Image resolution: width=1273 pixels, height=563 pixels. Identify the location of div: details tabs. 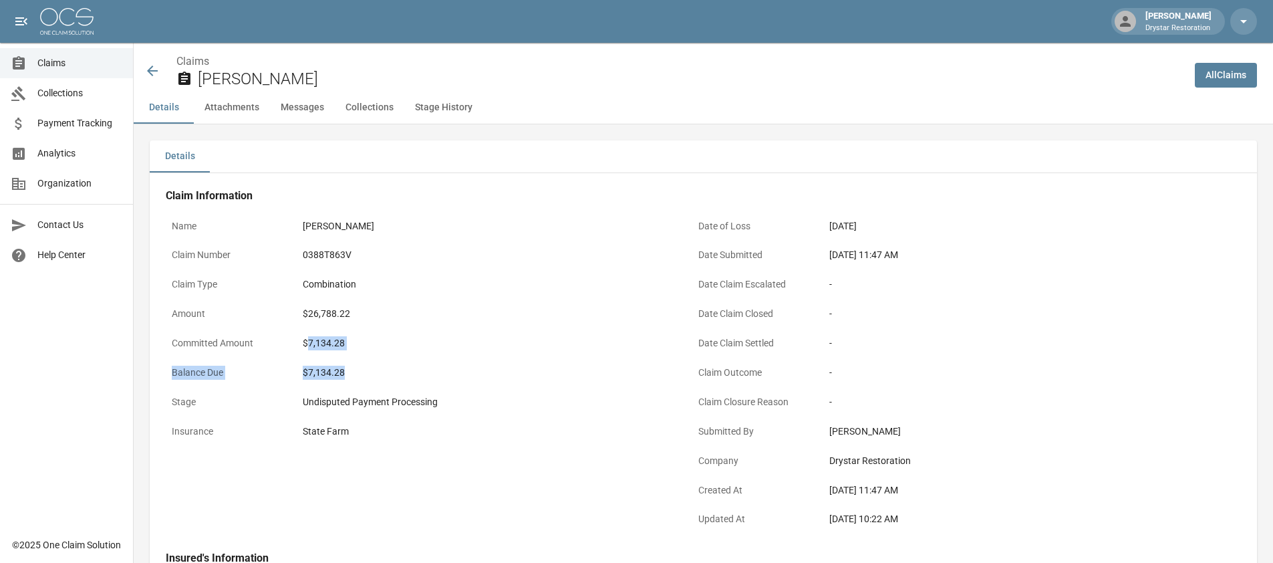
(703, 156).